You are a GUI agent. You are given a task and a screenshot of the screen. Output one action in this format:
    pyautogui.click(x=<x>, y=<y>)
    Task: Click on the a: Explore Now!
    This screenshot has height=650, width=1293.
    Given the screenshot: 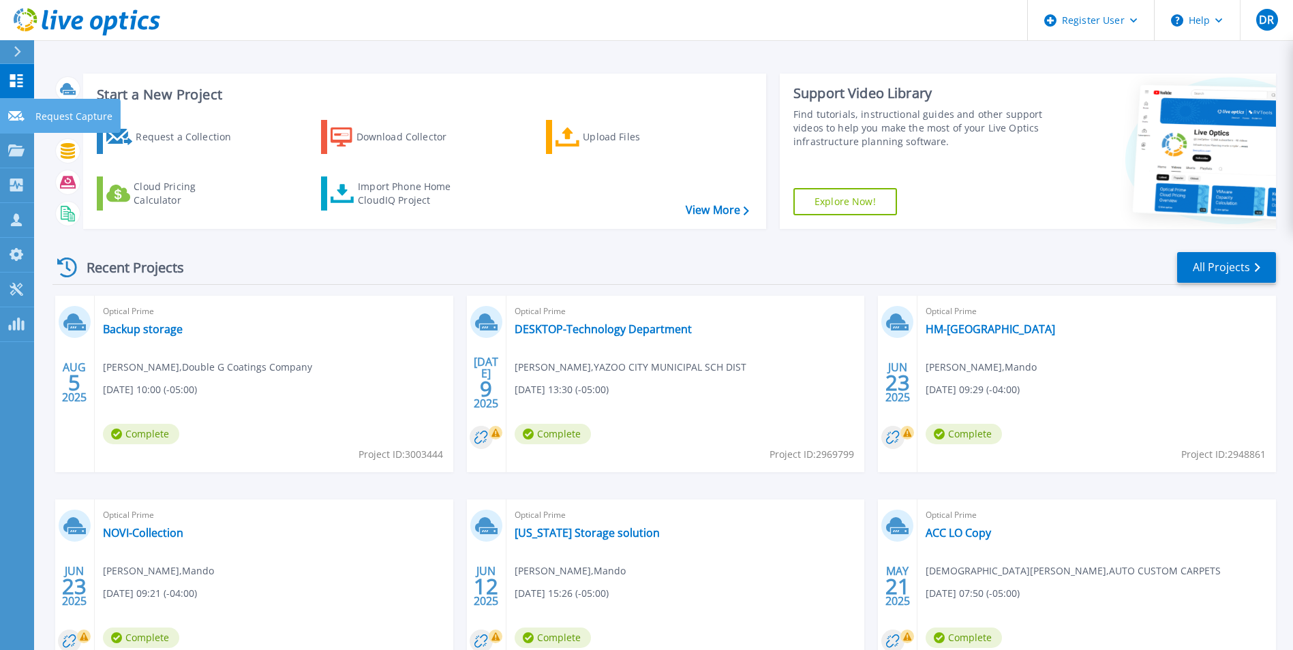 What is the action you would take?
    pyautogui.click(x=845, y=202)
    